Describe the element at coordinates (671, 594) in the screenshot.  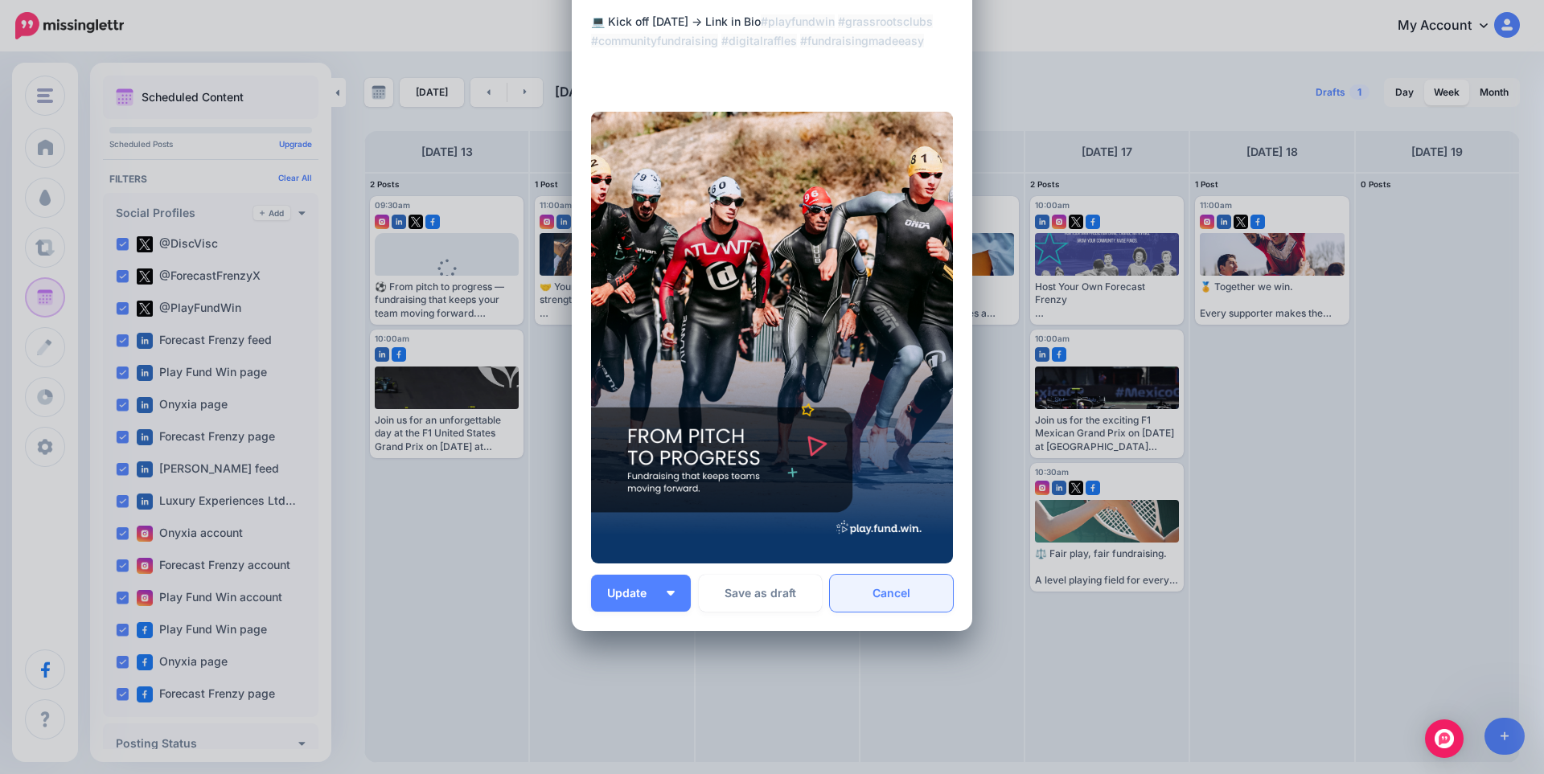
I see `img: arrow-down-white.png` at that location.